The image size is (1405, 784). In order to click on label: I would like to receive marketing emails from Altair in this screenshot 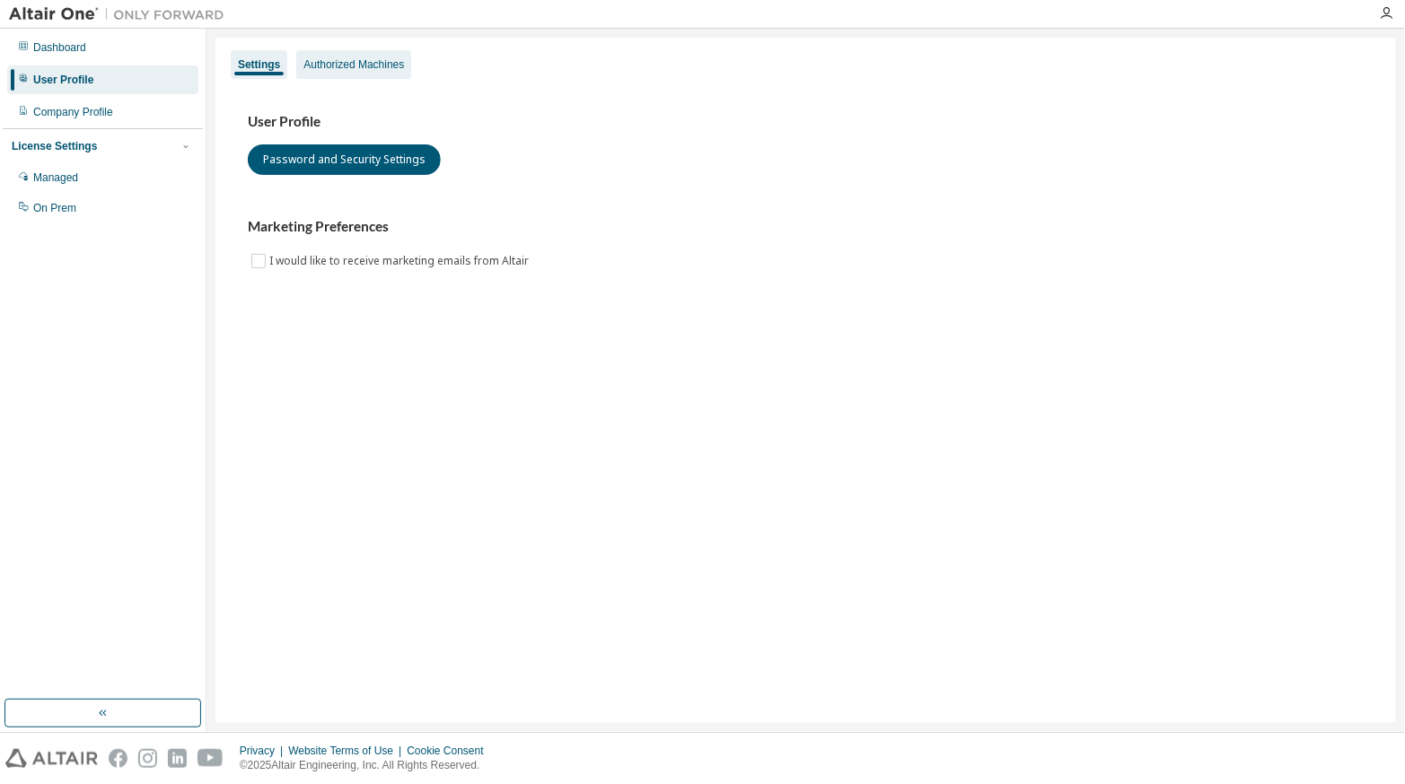, I will do `click(400, 261)`.